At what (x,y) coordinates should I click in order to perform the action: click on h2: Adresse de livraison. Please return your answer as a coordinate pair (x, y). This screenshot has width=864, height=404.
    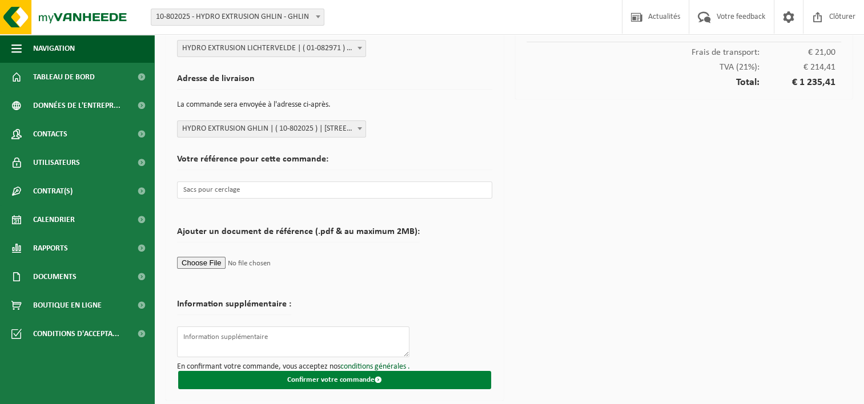
    Looking at the image, I should click on (335, 82).